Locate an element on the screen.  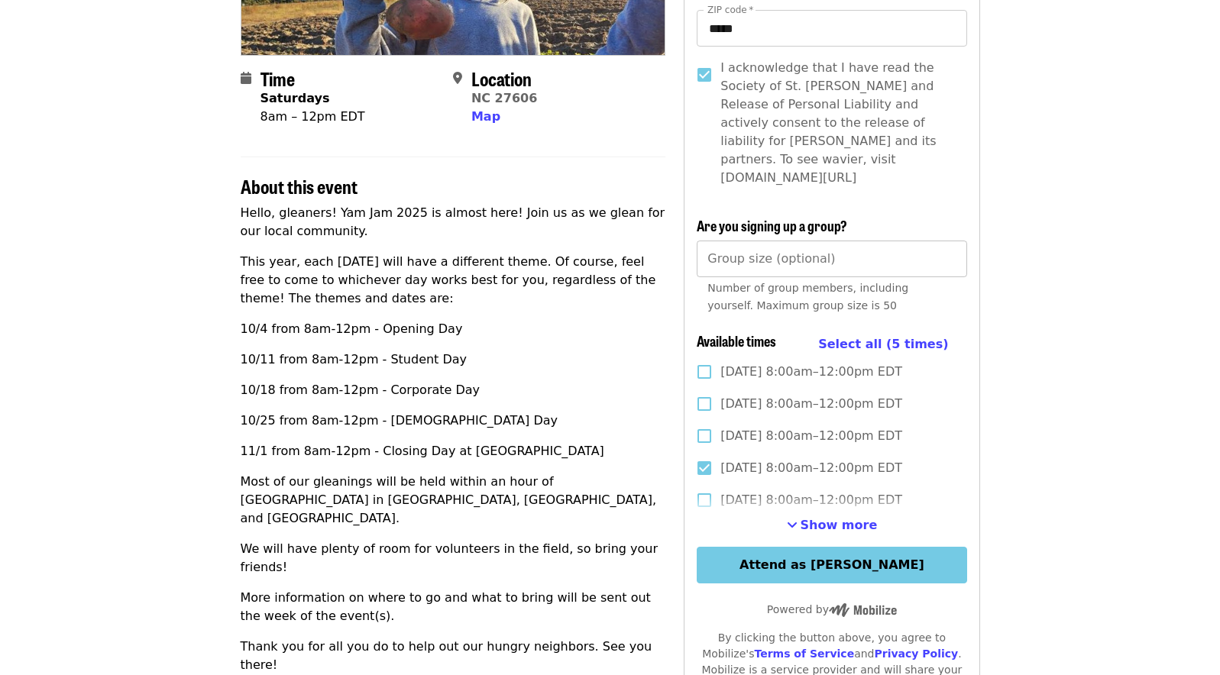
a: Terms of Service is located at coordinates (804, 654).